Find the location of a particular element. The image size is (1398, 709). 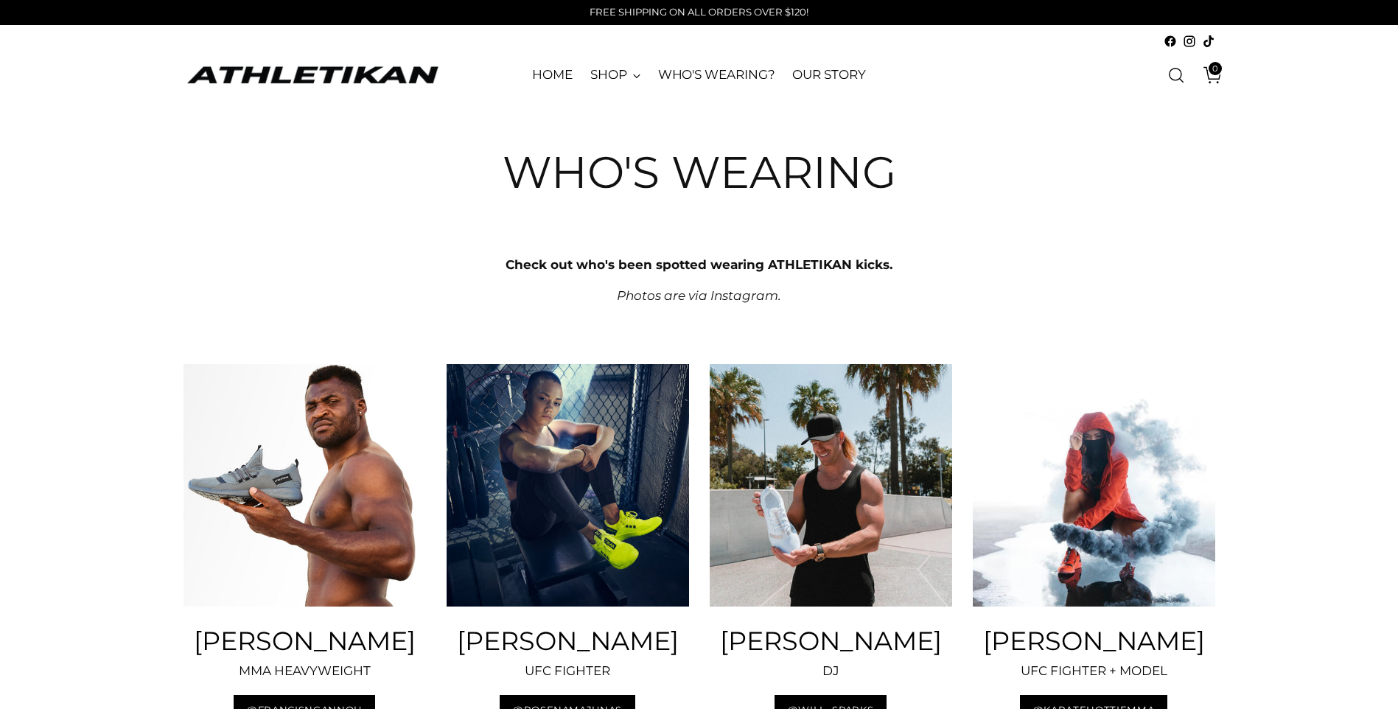

a: Open cart modal is located at coordinates (1207, 75).